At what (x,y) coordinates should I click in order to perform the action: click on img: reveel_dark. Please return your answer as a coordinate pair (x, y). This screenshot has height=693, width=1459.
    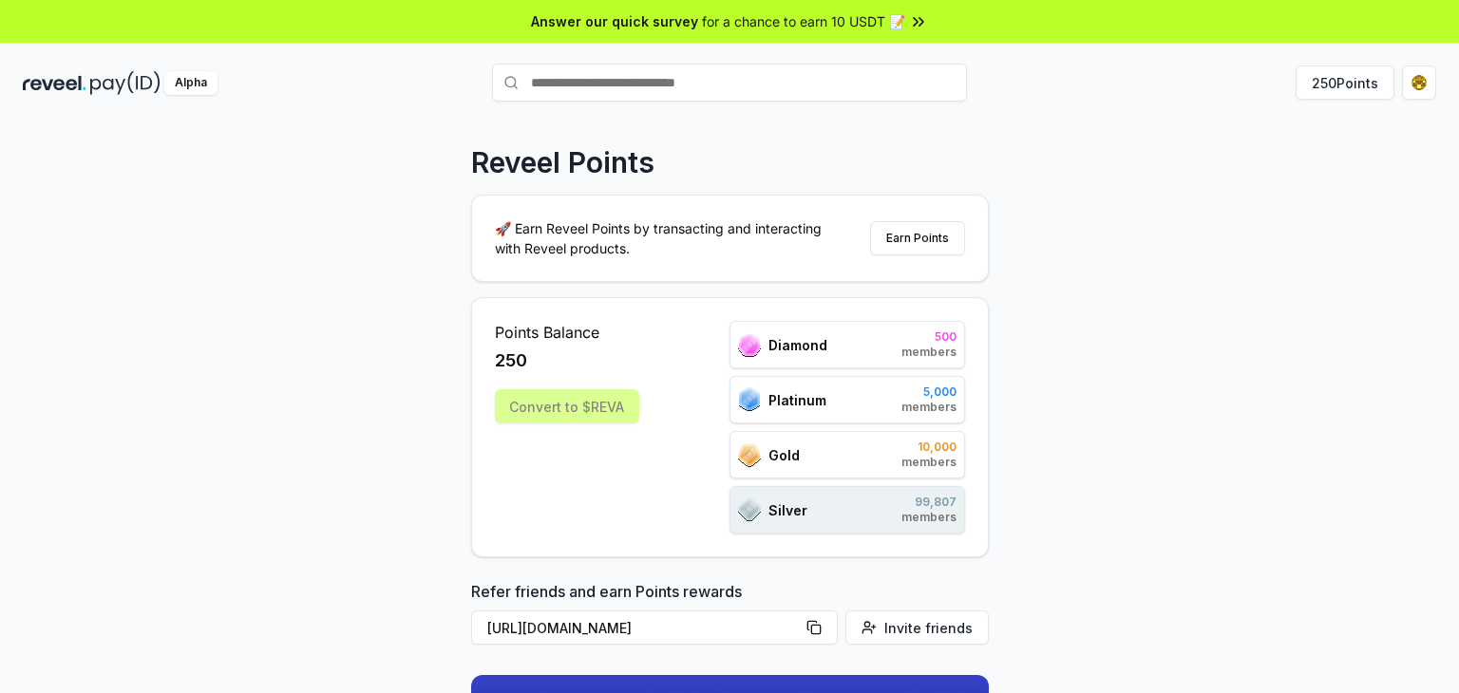
    Looking at the image, I should click on (54, 83).